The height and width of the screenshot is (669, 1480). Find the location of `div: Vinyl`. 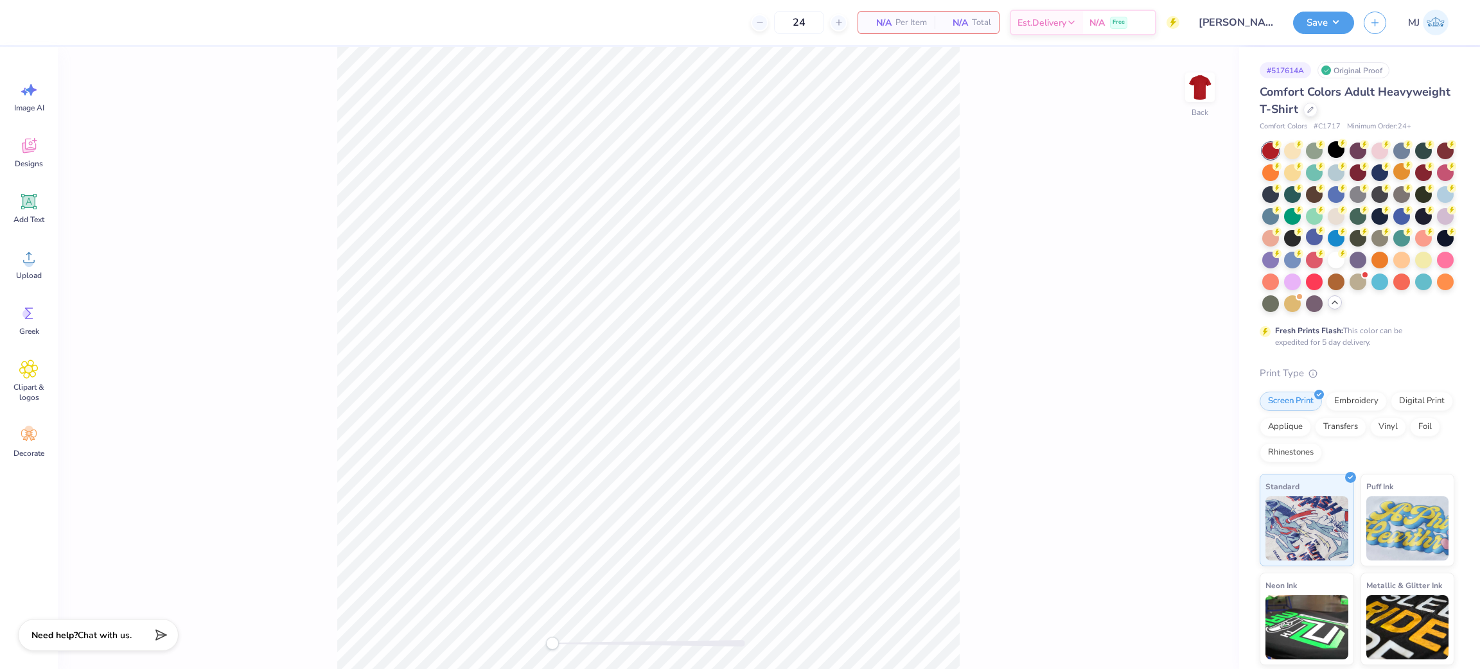

div: Vinyl is located at coordinates (1388, 427).